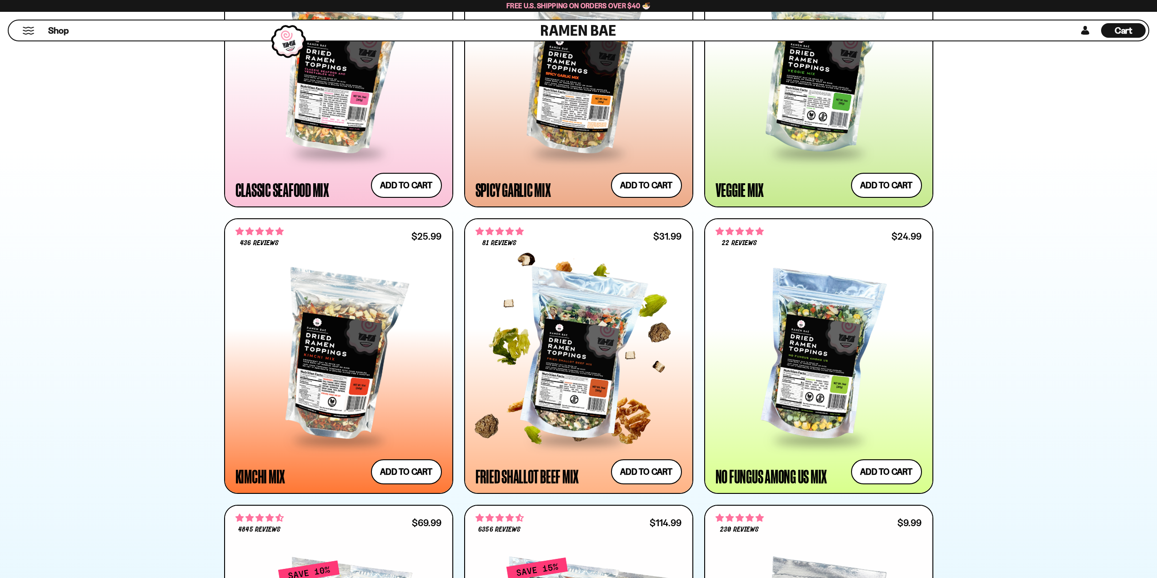 The height and width of the screenshot is (578, 1157). I want to click on span: 4.82 stars, so click(740, 231).